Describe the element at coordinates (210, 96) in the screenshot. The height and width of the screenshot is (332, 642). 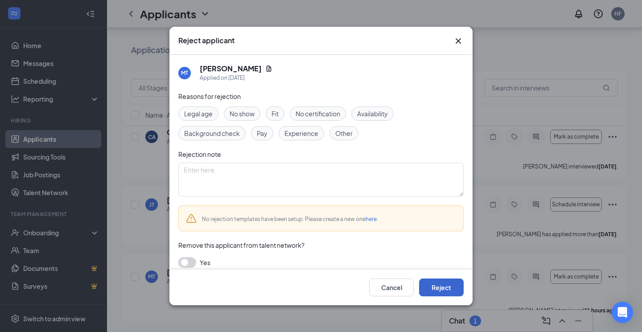
I see `span: Reasons for rejection` at that location.